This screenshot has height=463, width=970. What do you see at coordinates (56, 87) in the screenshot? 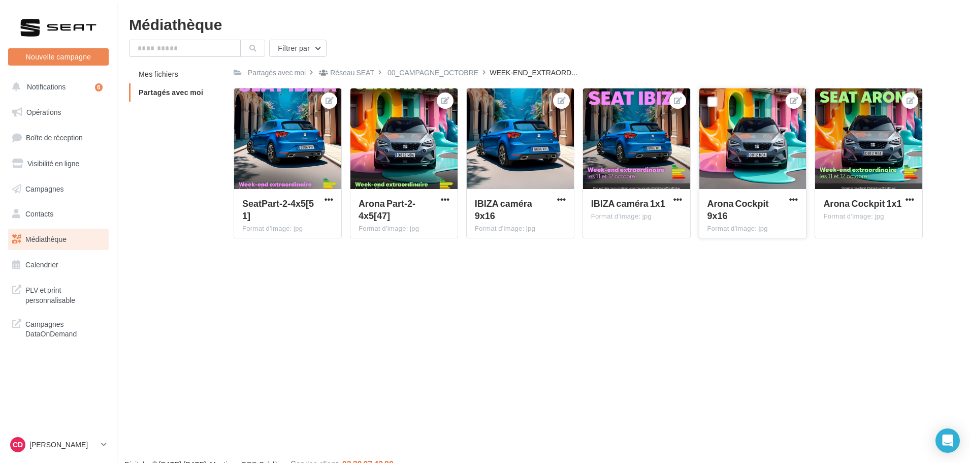
I see `button: Notifications 6` at bounding box center [56, 87].